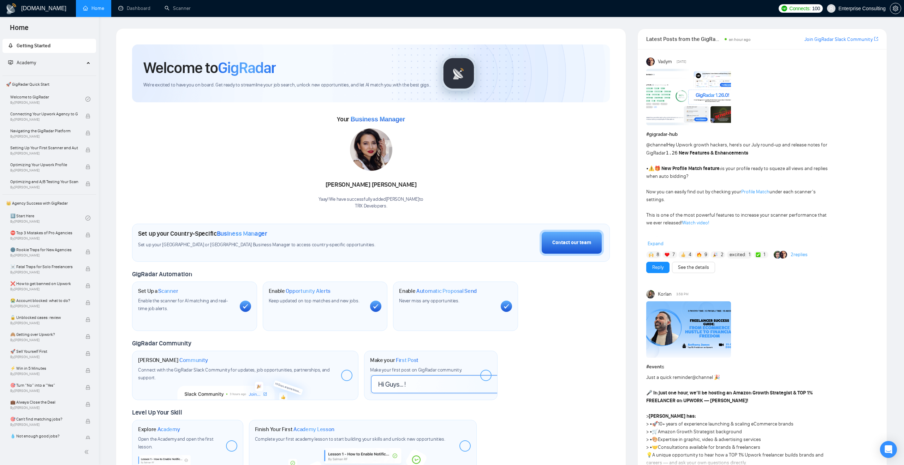 This screenshot has height=465, width=904. I want to click on span: fund-projection-screen, so click(11, 62).